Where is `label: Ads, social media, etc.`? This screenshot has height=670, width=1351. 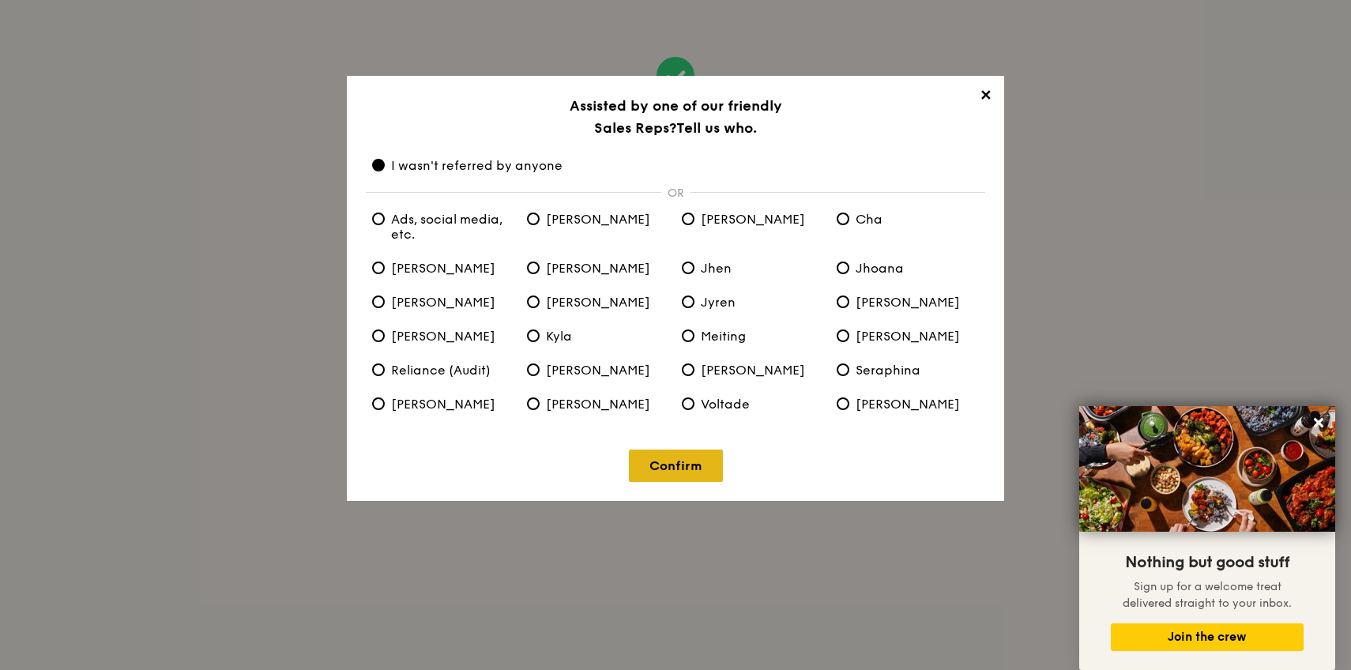
label: Ads, social media, etc. is located at coordinates (443, 227).